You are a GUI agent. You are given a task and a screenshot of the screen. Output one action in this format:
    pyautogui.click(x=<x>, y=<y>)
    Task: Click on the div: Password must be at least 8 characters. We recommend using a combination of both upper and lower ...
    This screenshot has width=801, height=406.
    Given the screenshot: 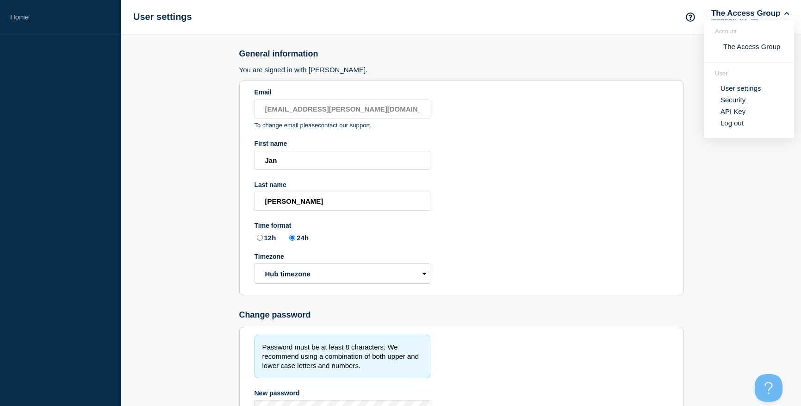 What is the action you would take?
    pyautogui.click(x=343, y=356)
    